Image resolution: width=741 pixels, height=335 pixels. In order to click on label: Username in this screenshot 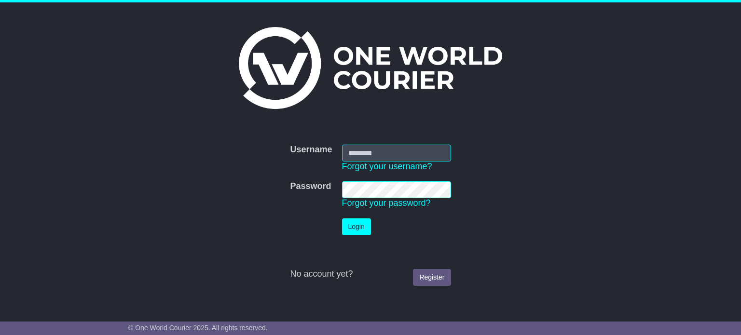, I will do `click(311, 150)`.